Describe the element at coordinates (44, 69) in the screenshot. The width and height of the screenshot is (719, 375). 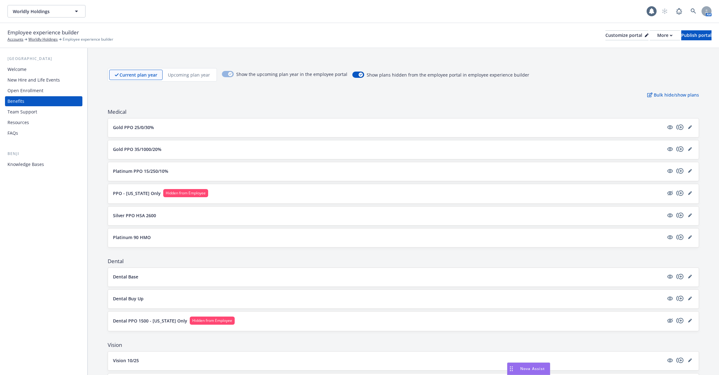
I see `a: Welcome` at that location.